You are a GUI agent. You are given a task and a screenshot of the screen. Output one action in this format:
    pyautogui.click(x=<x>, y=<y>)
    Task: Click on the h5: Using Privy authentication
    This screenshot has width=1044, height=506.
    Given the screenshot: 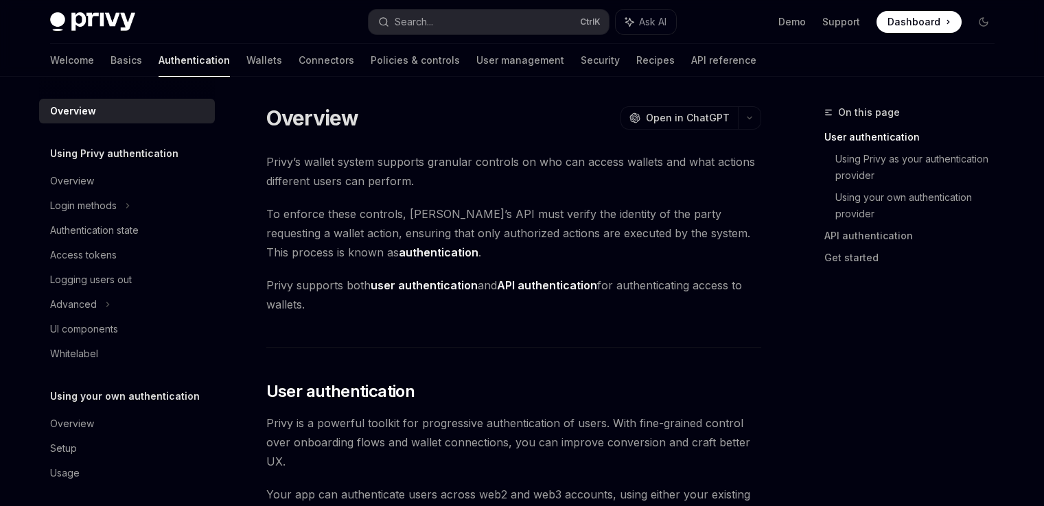 What is the action you would take?
    pyautogui.click(x=114, y=154)
    